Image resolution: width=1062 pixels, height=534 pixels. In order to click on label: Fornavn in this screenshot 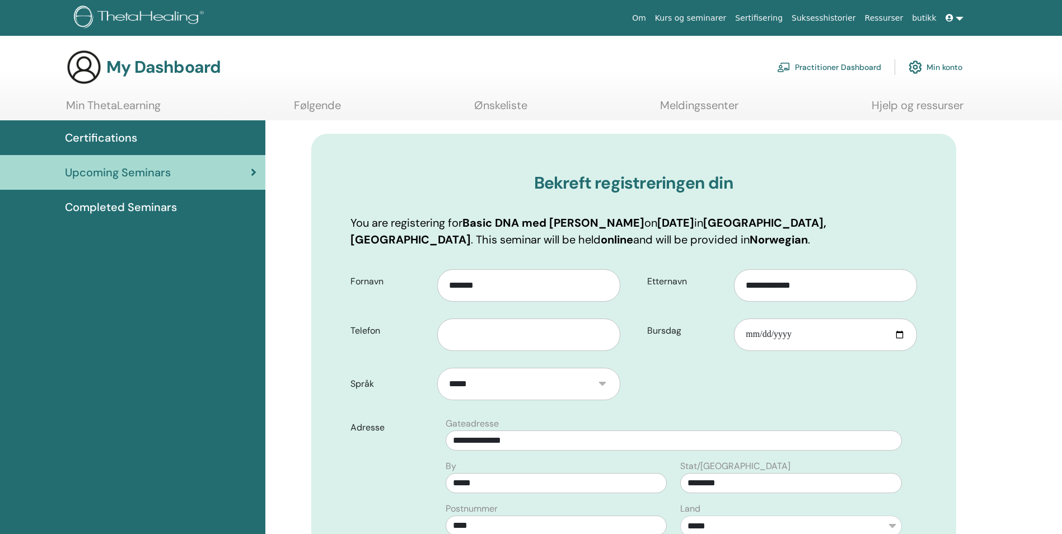, I will do `click(390, 282)`.